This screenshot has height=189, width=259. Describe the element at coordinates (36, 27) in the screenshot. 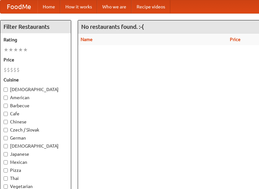

I see `h4: Filter Restaurants` at that location.